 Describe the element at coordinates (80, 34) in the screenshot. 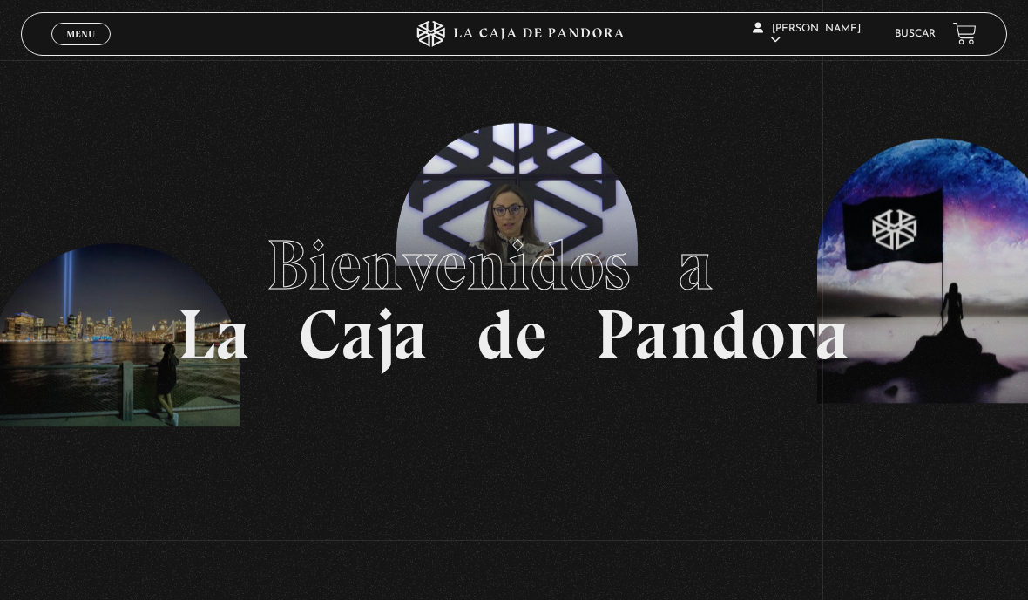

I see `span: Menu` at that location.